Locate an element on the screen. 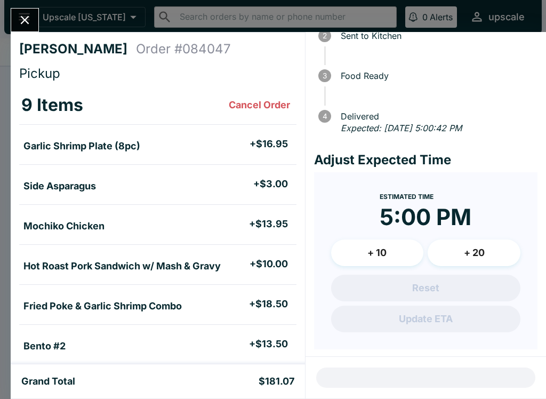 Image resolution: width=546 pixels, height=399 pixels. h5: + $10.00 is located at coordinates (269, 264).